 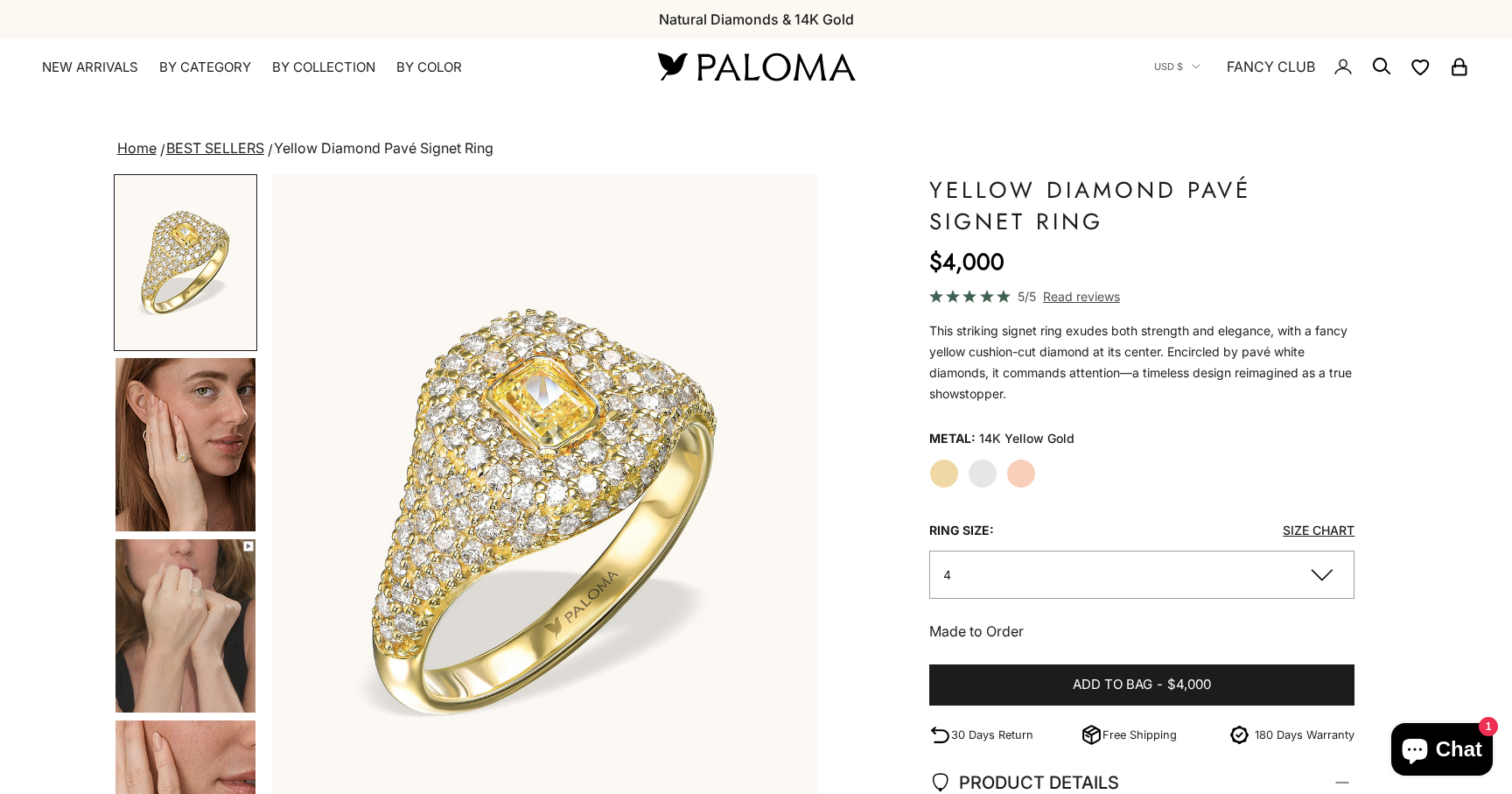 What do you see at coordinates (185, 263) in the screenshot?
I see `img: #YellowGold` at bounding box center [185, 263].